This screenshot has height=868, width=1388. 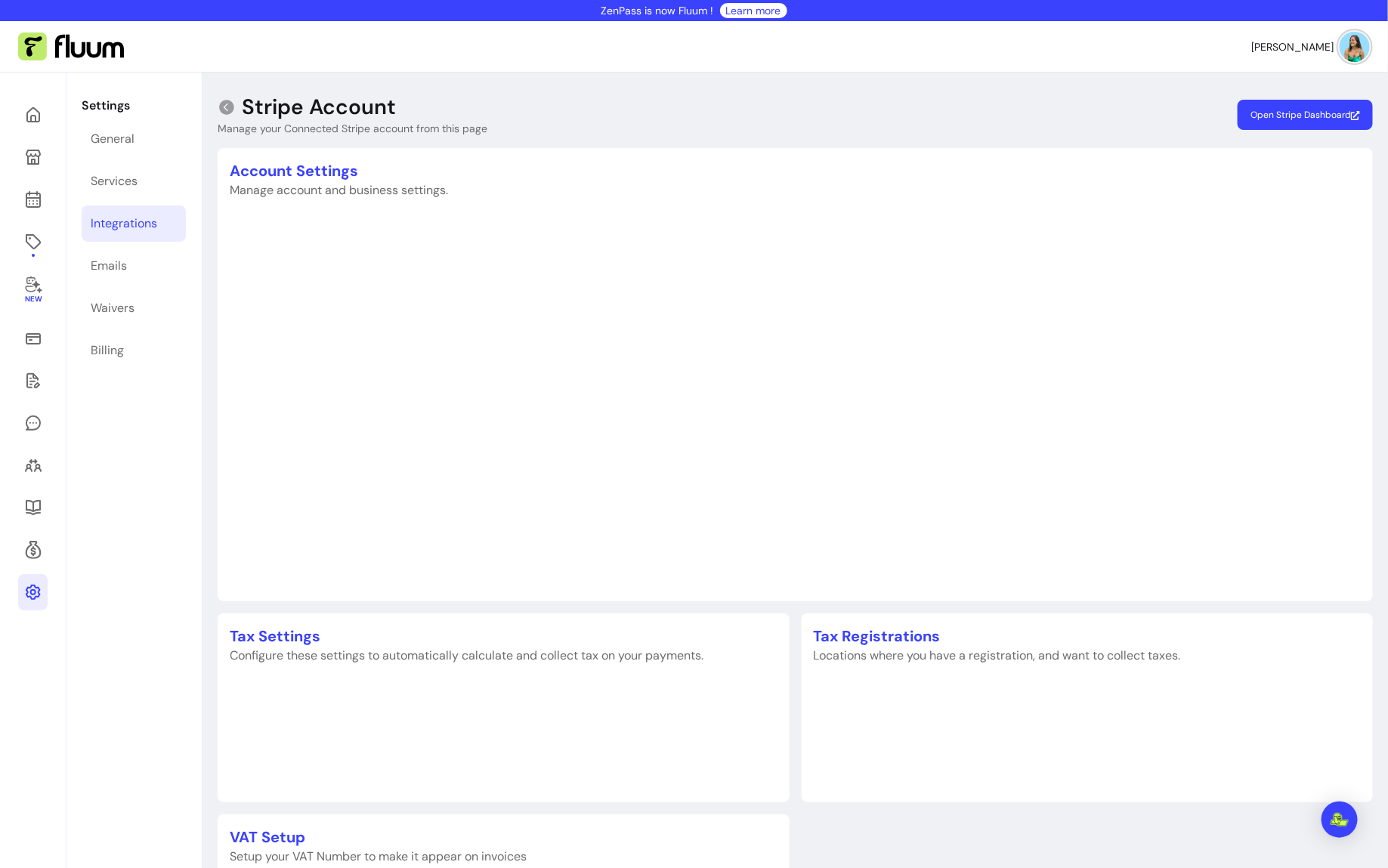 I want to click on div: Billing, so click(x=107, y=351).